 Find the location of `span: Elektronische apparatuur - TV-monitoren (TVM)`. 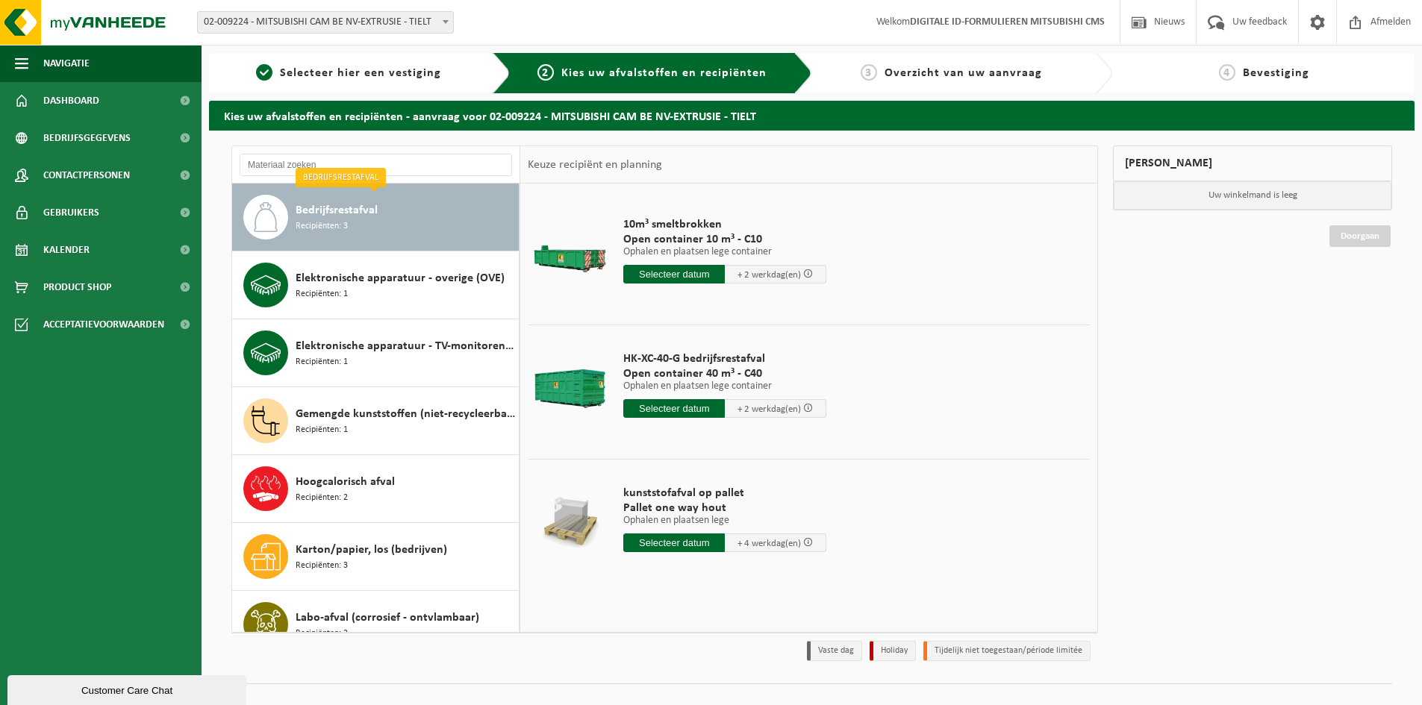

span: Elektronische apparatuur - TV-monitoren (TVM) is located at coordinates (405, 346).